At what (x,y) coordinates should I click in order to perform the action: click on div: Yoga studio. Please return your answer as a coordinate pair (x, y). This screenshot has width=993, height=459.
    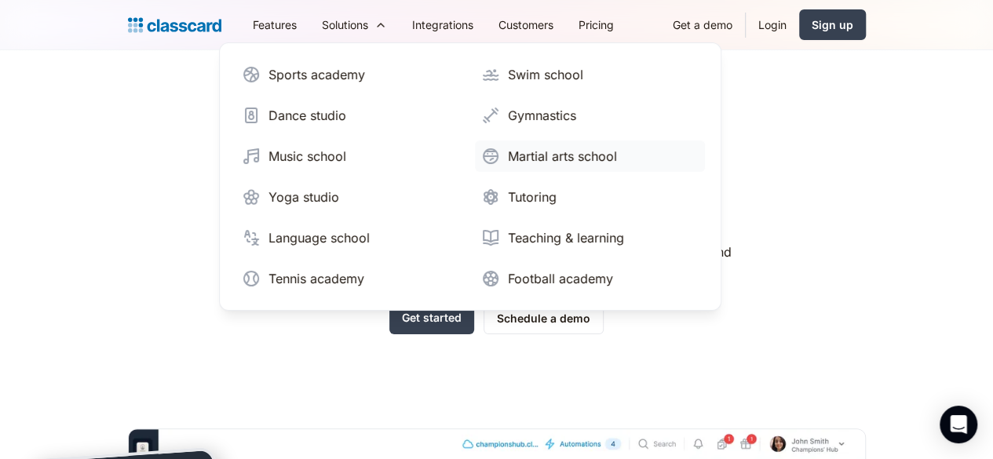
    Looking at the image, I should click on (304, 197).